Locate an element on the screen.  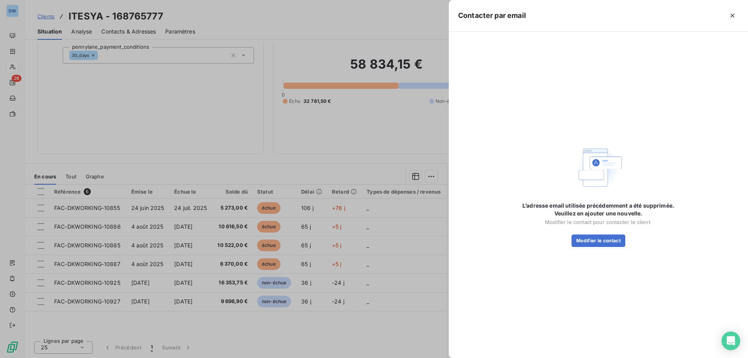
img: Empty state is located at coordinates (599, 168).